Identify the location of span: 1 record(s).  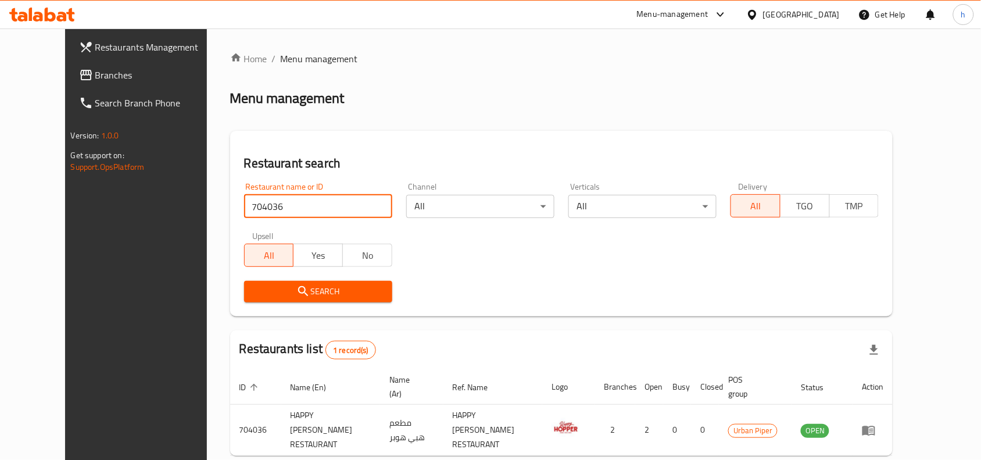
(350, 350).